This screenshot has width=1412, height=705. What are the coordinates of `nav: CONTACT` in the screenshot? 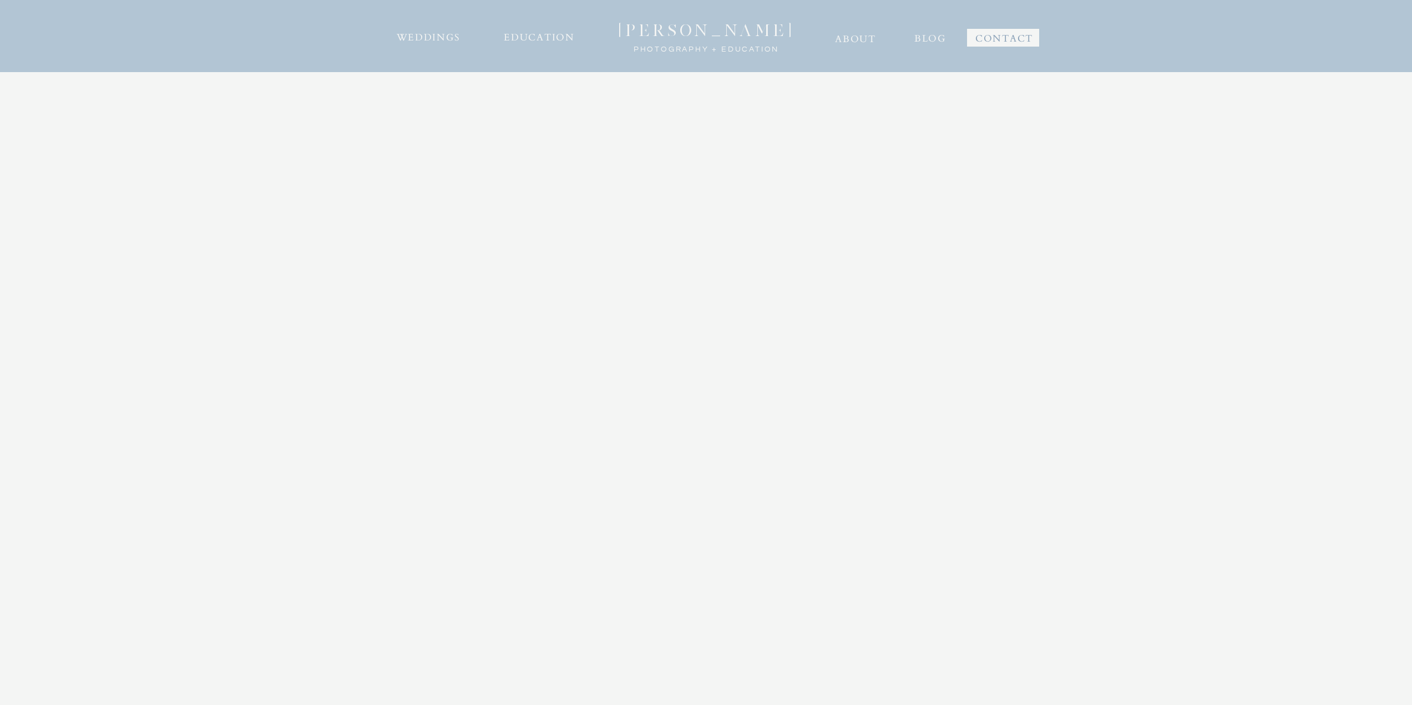 It's located at (1004, 36).